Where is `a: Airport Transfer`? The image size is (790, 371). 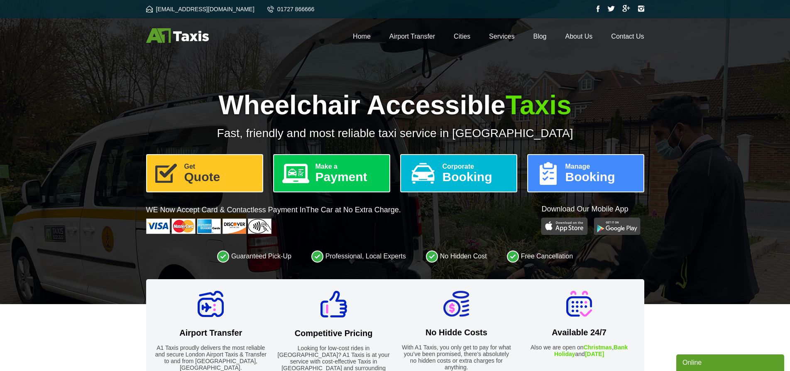 a: Airport Transfer is located at coordinates (412, 36).